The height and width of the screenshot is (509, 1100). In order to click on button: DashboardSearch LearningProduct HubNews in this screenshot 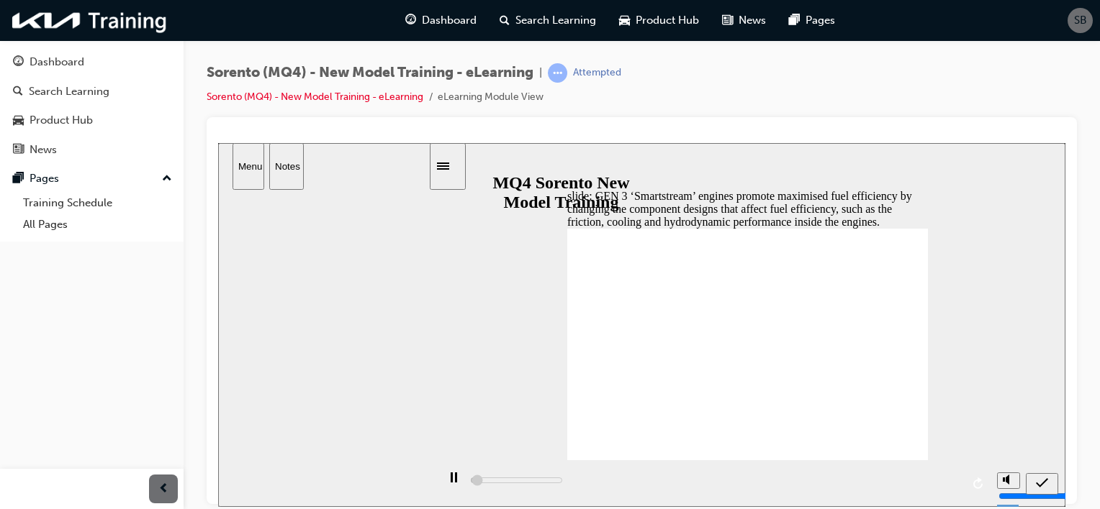, I will do `click(91, 106)`.